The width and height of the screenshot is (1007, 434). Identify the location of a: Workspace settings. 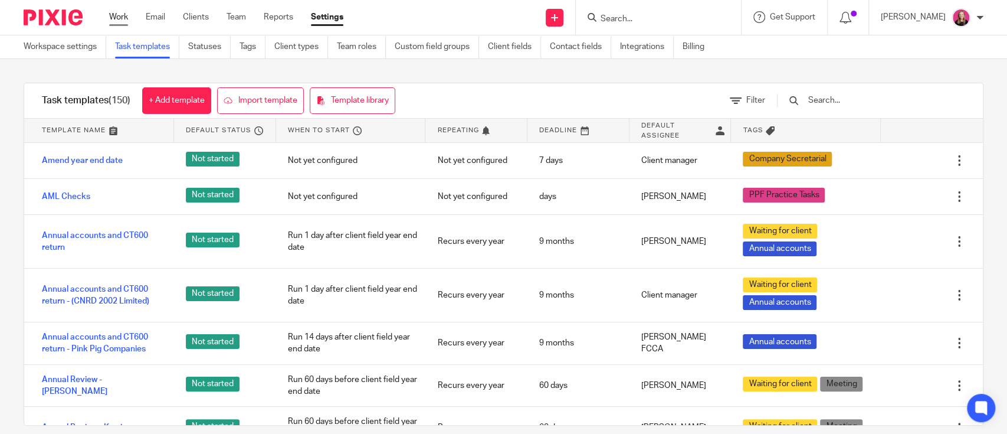
(65, 47).